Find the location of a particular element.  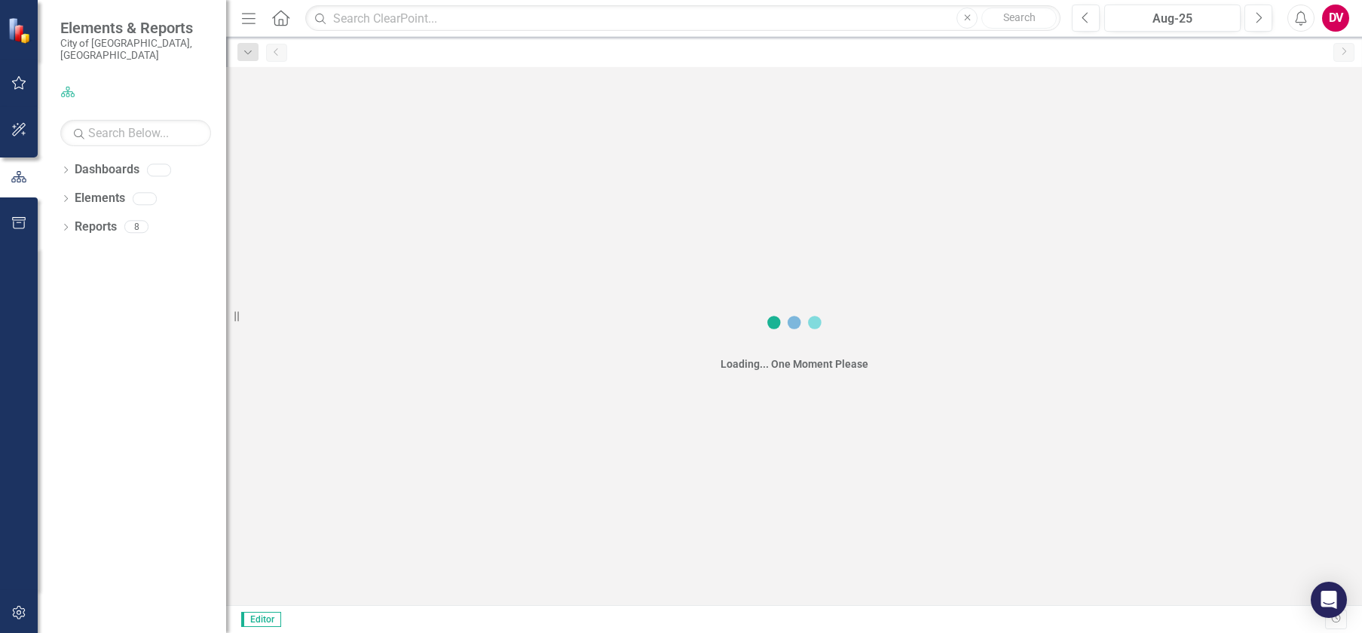

div: DV is located at coordinates (1335, 18).